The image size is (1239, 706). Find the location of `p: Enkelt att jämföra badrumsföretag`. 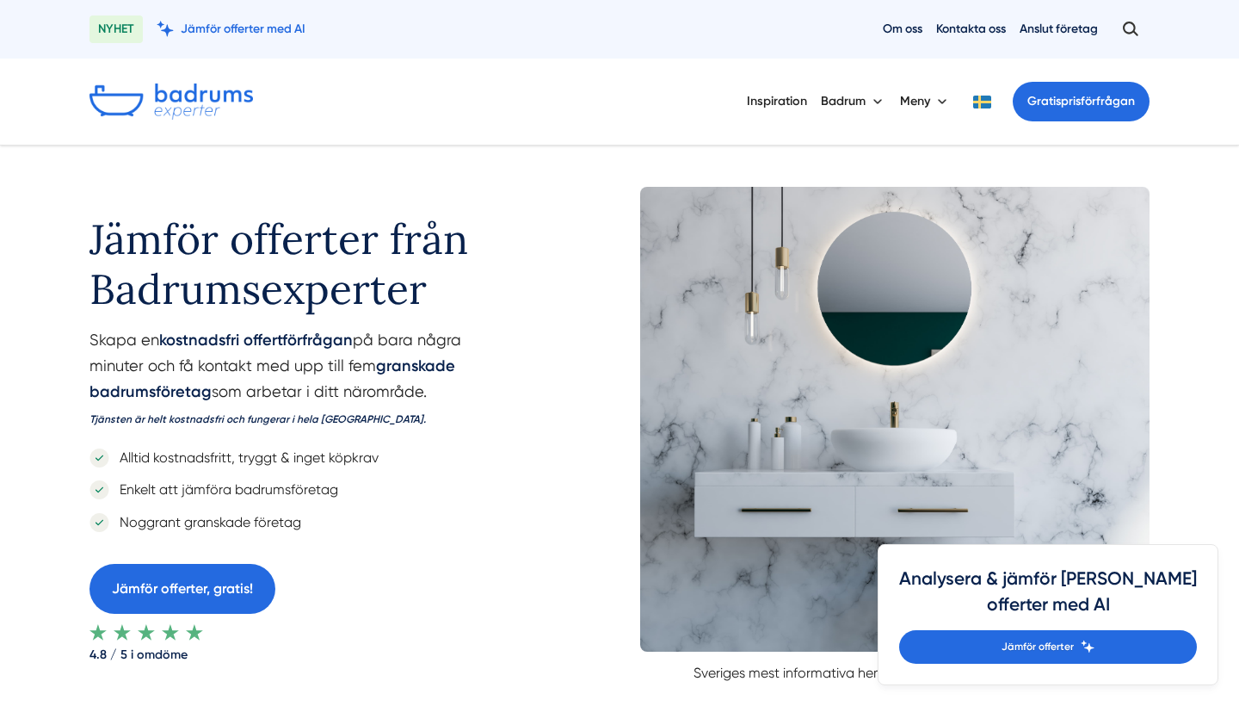

p: Enkelt att jämföra badrumsföretag is located at coordinates (224, 489).